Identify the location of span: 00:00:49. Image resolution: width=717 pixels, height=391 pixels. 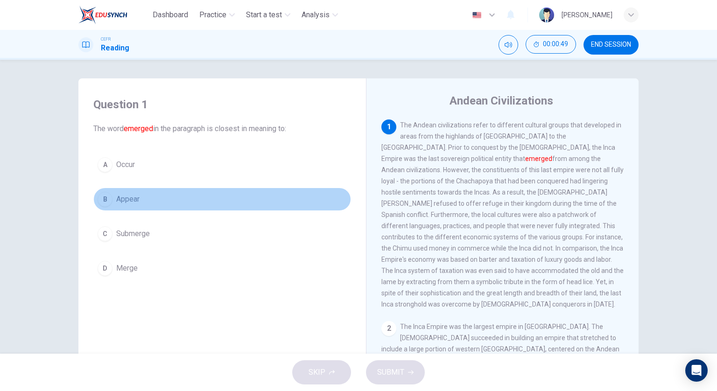
(555, 44).